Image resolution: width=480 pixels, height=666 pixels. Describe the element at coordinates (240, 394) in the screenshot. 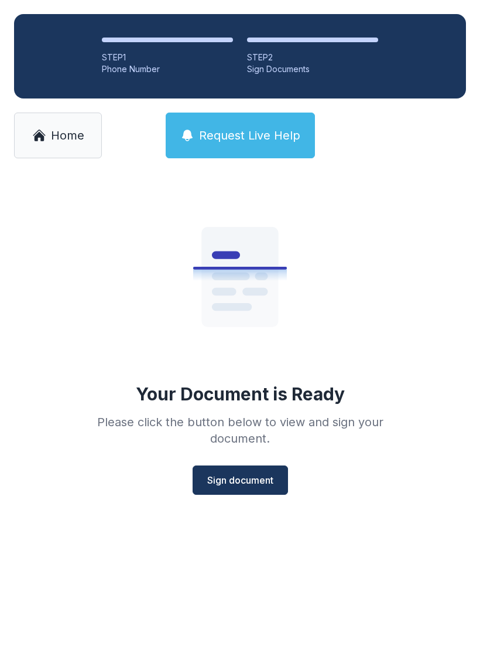

I see `div: Your Document is Ready` at that location.